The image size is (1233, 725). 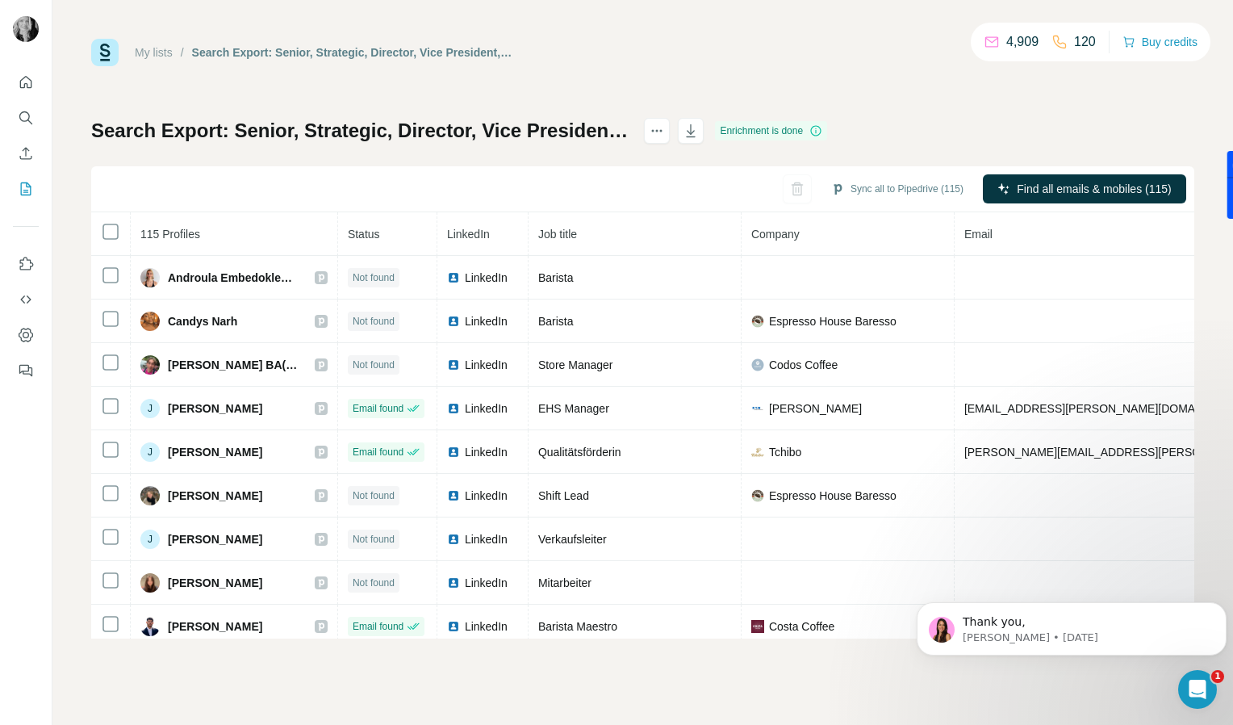 I want to click on span: Shift Lead, so click(x=563, y=496).